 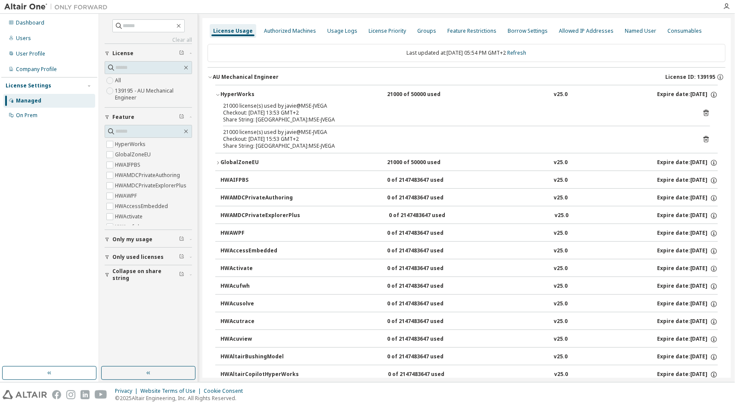 What do you see at coordinates (259, 340) in the screenshot?
I see `div: HWAcuview` at bounding box center [259, 340].